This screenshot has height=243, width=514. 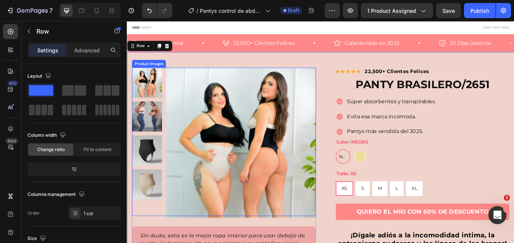 What do you see at coordinates (256, 178) in the screenshot?
I see `legend: Talla: XS` at bounding box center [256, 178].